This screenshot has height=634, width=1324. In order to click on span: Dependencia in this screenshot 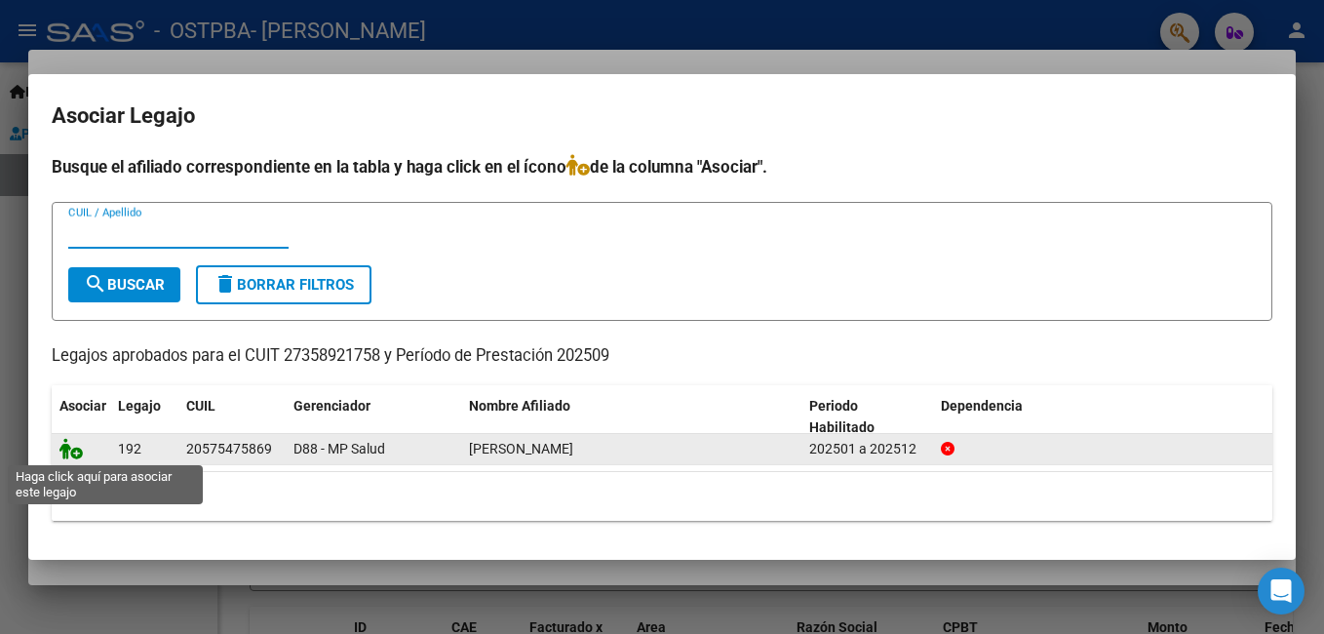, I will do `click(982, 406)`.